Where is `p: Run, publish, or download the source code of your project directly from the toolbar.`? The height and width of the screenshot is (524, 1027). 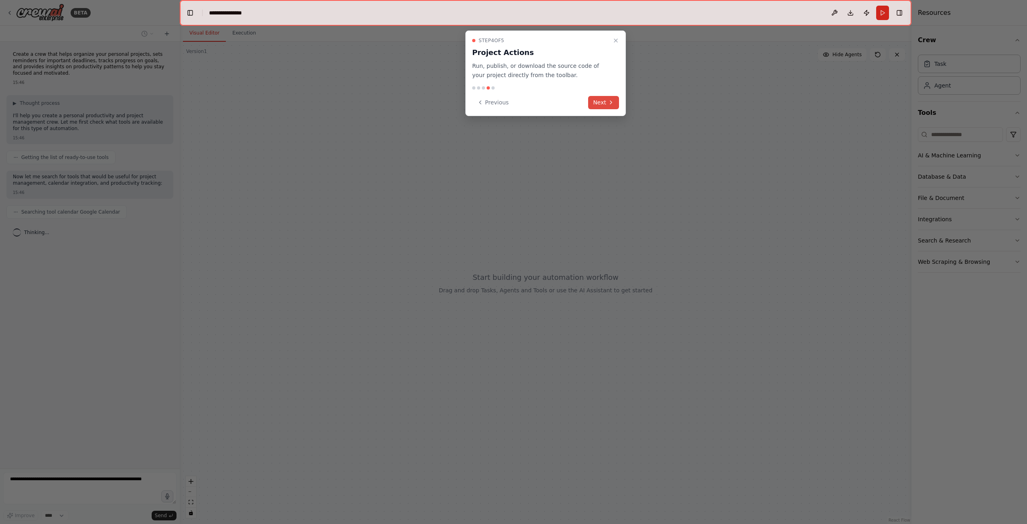 p: Run, publish, or download the source code of your project directly from the toolbar. is located at coordinates (541, 71).